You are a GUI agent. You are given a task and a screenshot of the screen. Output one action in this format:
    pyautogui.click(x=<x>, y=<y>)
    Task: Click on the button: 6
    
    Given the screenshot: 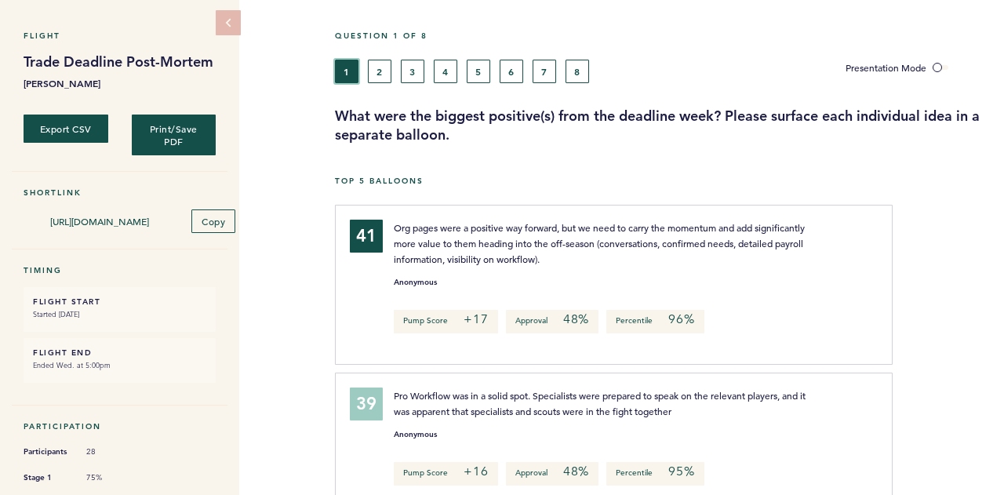 What is the action you would take?
    pyautogui.click(x=512, y=71)
    